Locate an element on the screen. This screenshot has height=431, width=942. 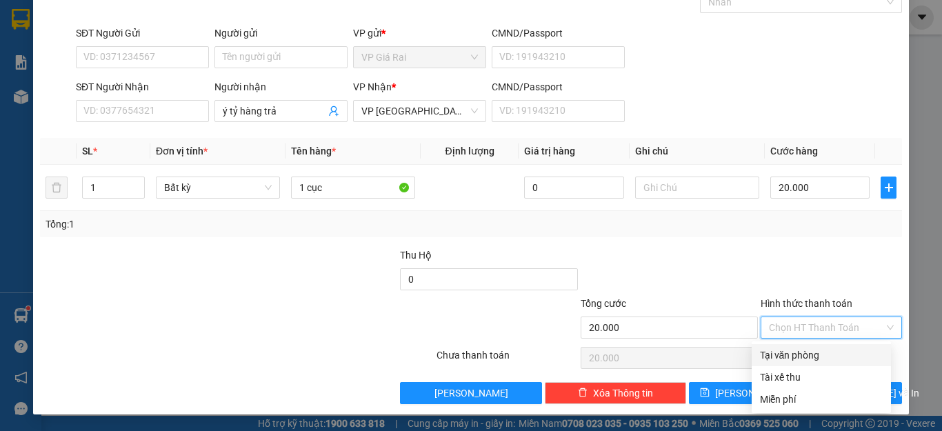
span: VP Sài Gòn is located at coordinates (419, 111).